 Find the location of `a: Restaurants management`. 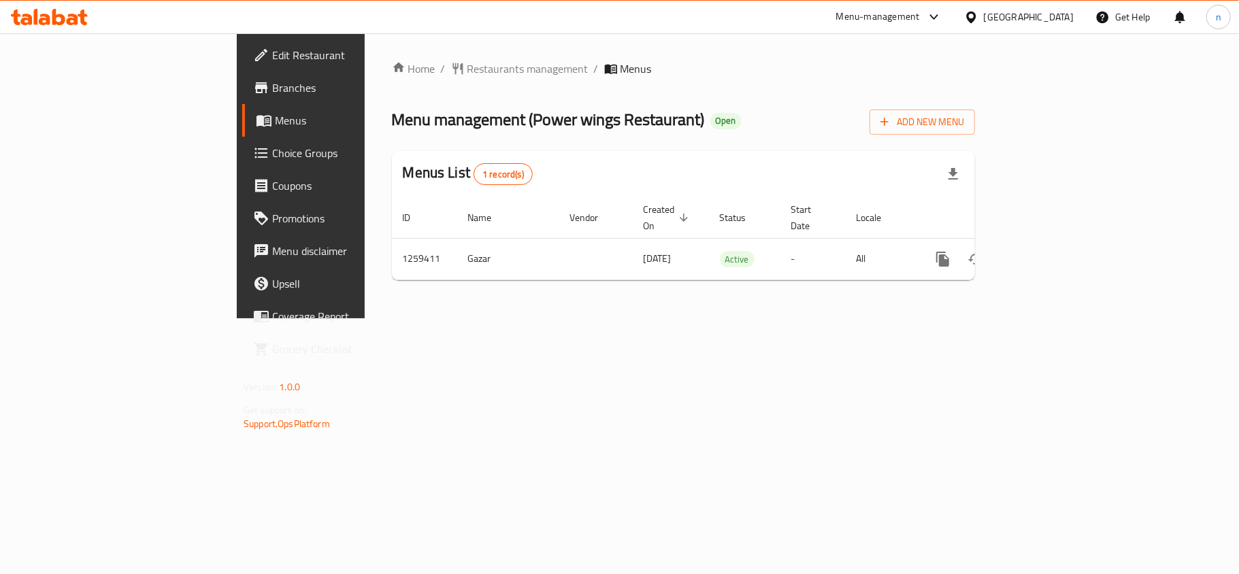

a: Restaurants management is located at coordinates (520, 69).